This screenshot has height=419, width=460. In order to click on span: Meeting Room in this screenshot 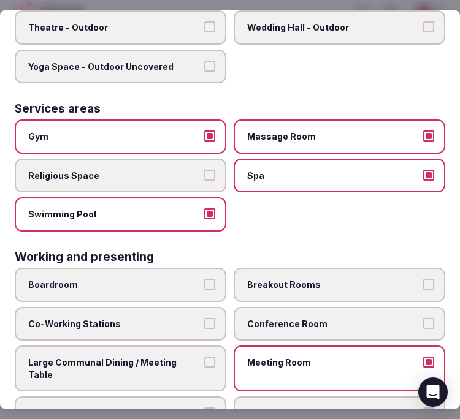, I will do `click(333, 363)`.